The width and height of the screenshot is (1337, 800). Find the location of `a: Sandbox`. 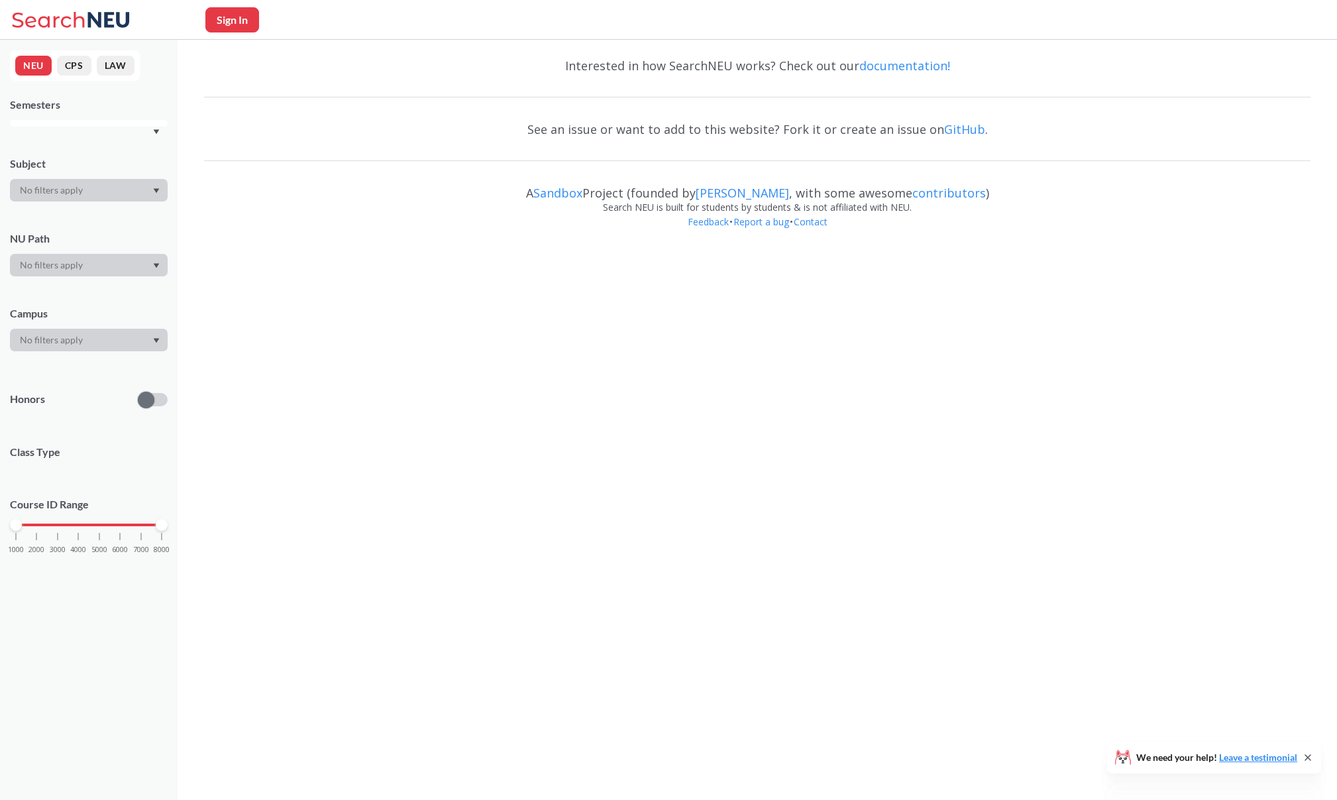

a: Sandbox is located at coordinates (558, 193).